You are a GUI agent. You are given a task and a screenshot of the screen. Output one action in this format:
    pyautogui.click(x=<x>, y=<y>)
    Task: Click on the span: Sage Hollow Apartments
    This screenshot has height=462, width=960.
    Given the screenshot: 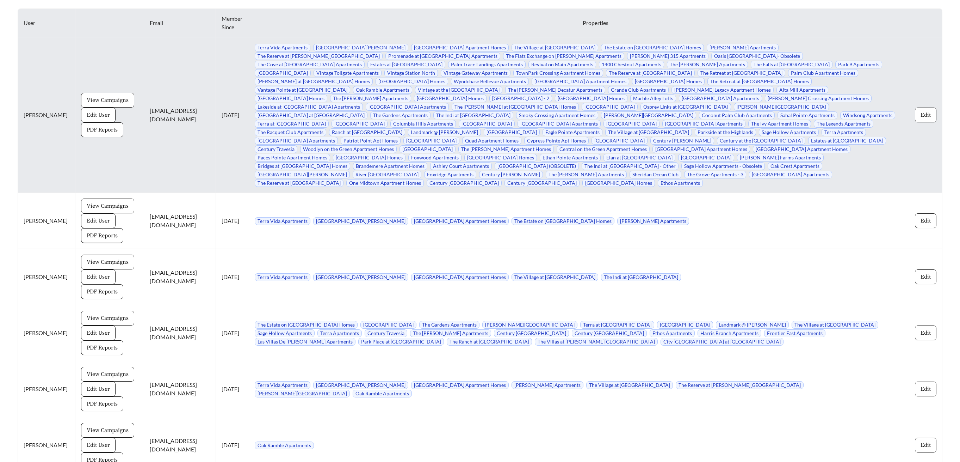 What is the action you would take?
    pyautogui.click(x=285, y=333)
    